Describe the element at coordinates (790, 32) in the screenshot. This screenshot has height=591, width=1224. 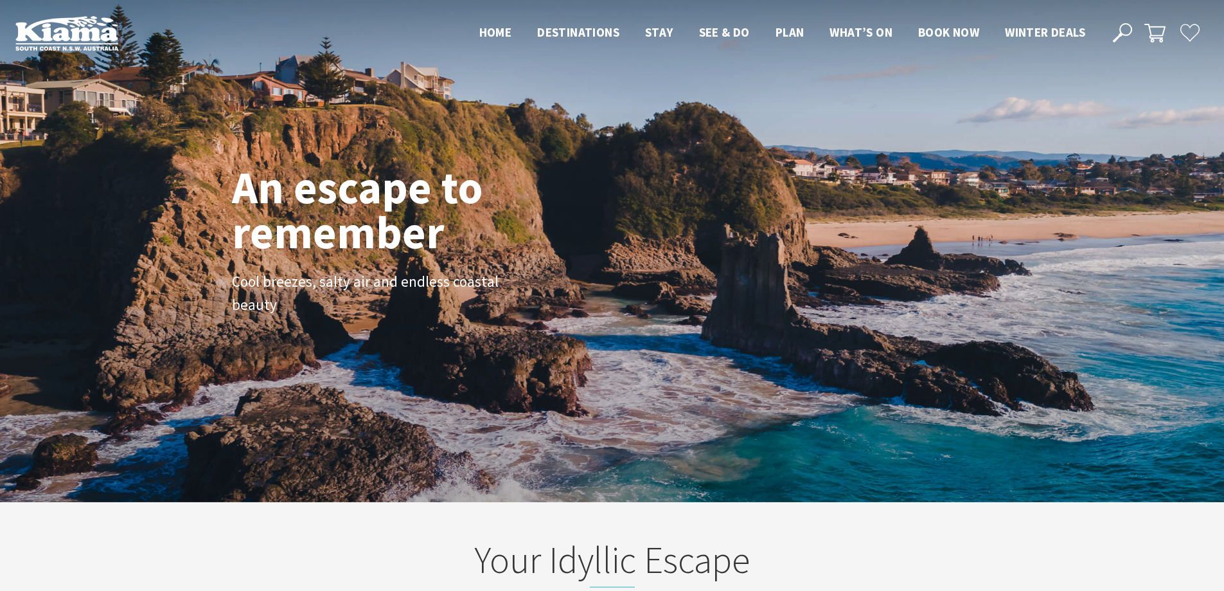
I see `span: Plan` at that location.